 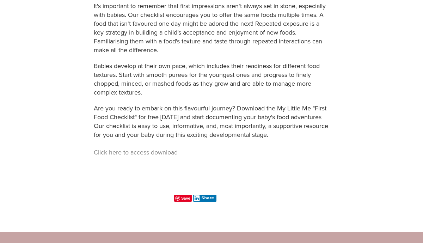 What do you see at coordinates (211, 31) in the screenshot?
I see `p: It's important to remember that first impressions aren't always set in stone, especially with bab...` at bounding box center [211, 31].